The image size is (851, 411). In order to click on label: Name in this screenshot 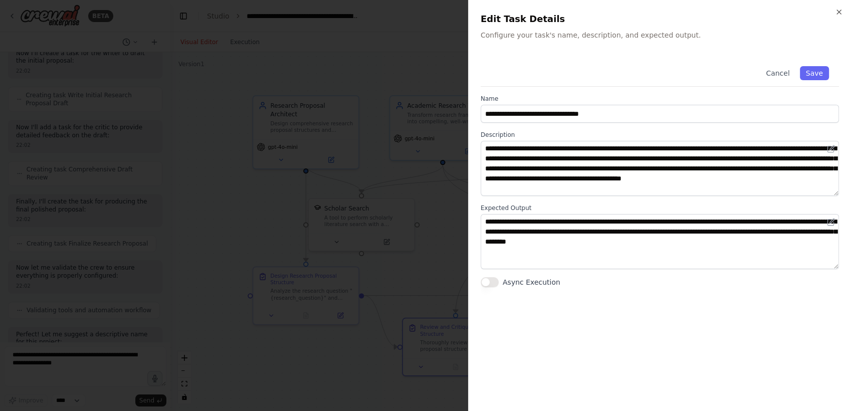, I will do `click(659, 99)`.